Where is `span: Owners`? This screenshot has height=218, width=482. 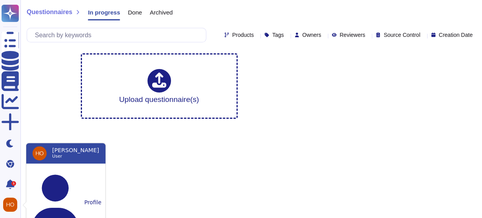
span: Owners is located at coordinates (312, 35).